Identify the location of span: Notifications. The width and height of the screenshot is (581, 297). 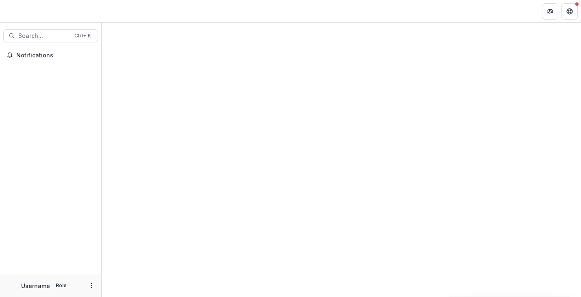
(55, 55).